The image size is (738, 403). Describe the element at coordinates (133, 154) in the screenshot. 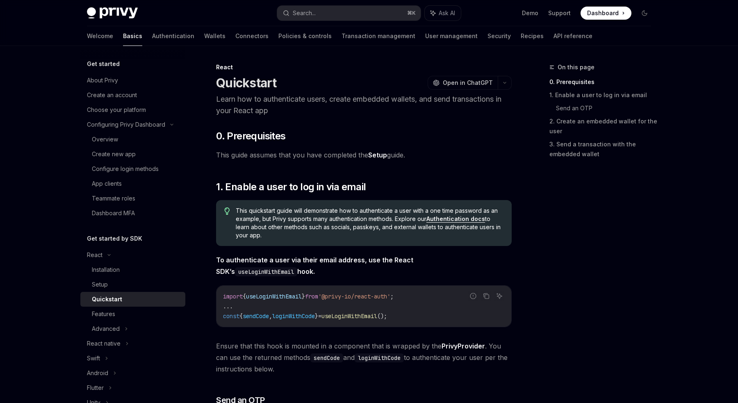

I see `a: Create new app` at that location.